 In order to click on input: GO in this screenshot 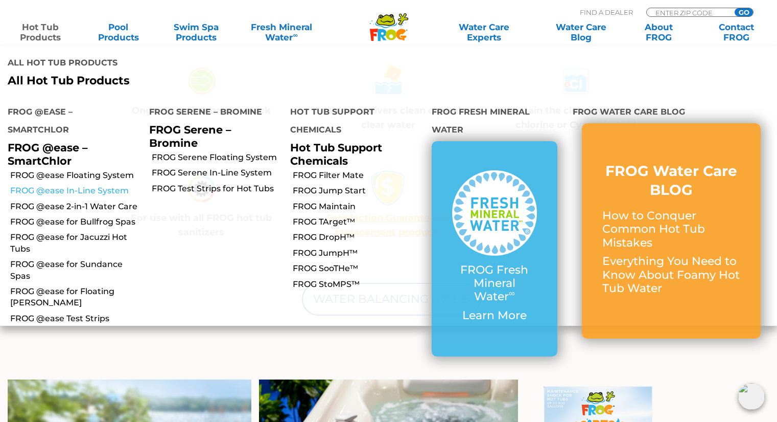, I will do `click(744, 12)`.